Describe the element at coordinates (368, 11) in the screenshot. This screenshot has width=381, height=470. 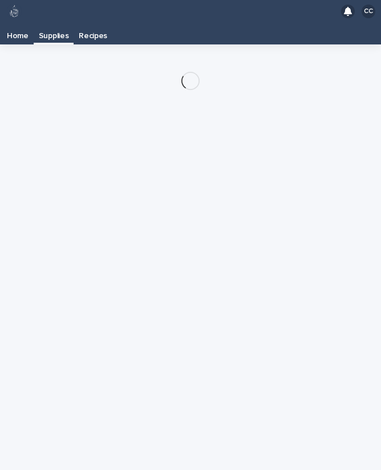
I see `div: CC` at that location.